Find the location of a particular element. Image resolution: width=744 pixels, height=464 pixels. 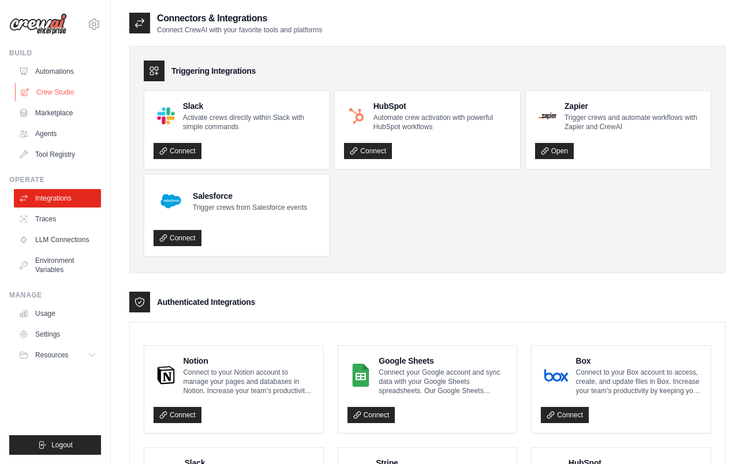

div: Build is located at coordinates (55, 53).